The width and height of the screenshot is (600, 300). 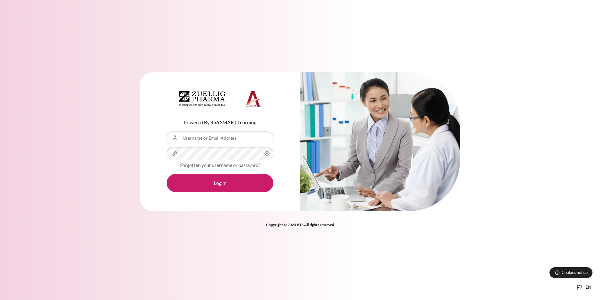 What do you see at coordinates (589, 287) in the screenshot?
I see `span: en` at bounding box center [589, 287].